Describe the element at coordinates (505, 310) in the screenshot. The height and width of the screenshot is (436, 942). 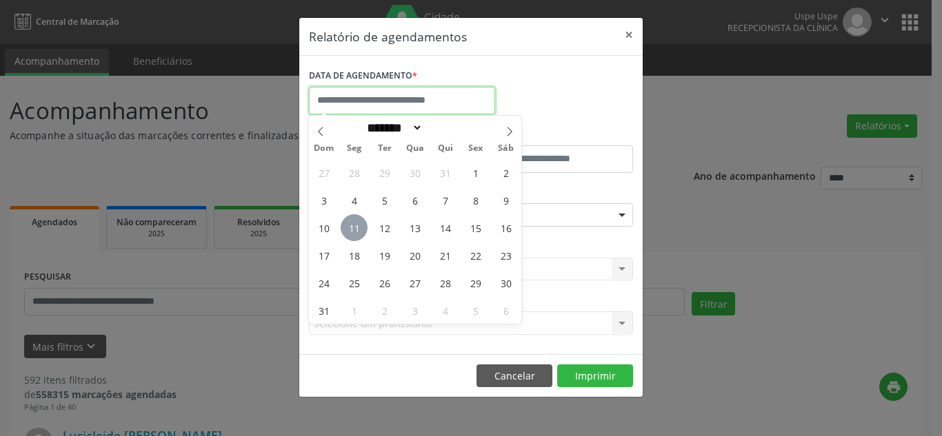
I see `span: Setembro 6, 2025` at that location.